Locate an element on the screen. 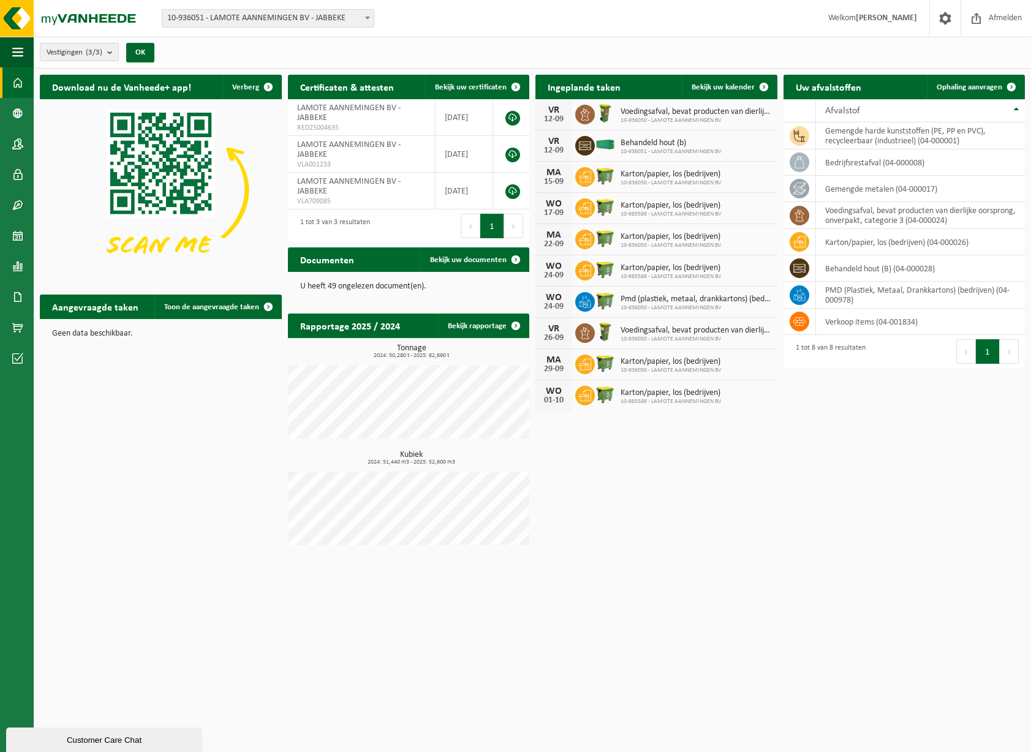  span: Bekijk uw documenten is located at coordinates (468, 260).